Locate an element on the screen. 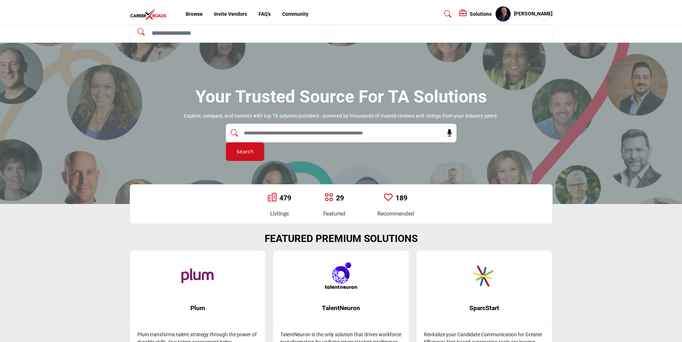 This screenshot has width=682, height=342. span: Plum is located at coordinates (198, 308).